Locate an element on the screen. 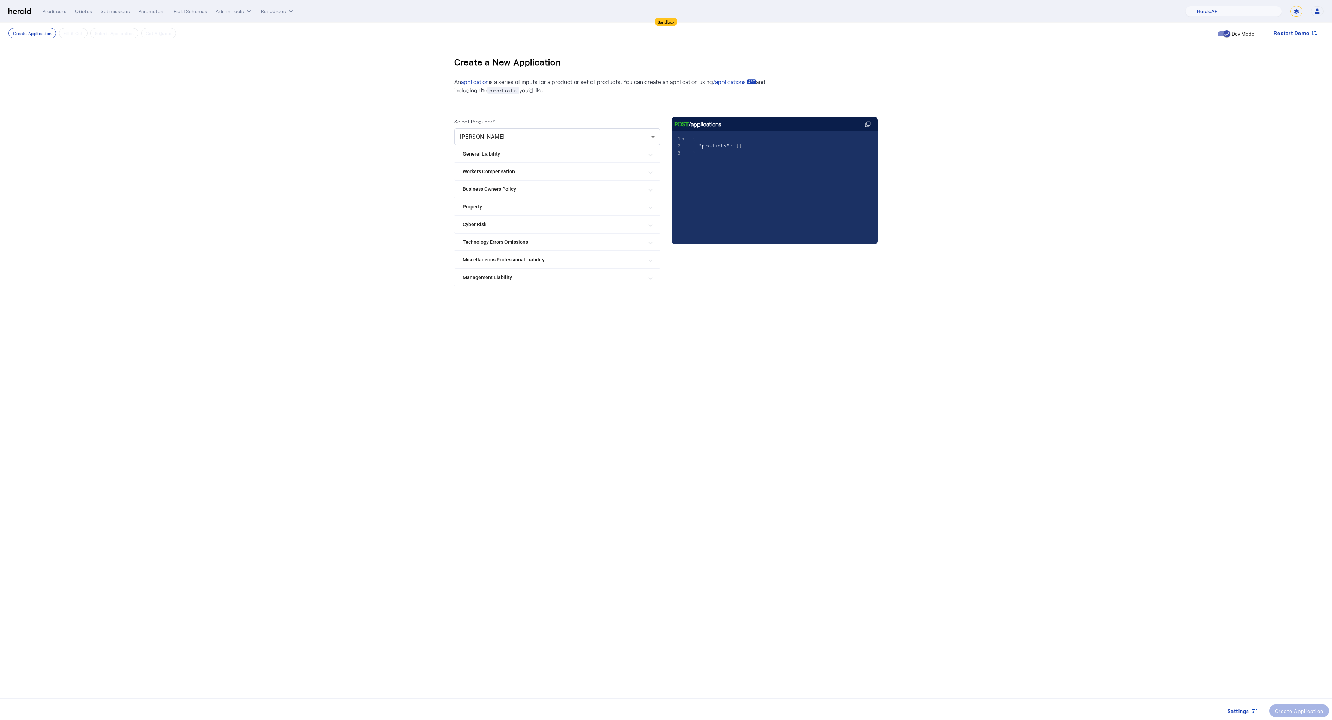  mat-expansion-panel-header: Cyber Risk is located at coordinates (557, 224).